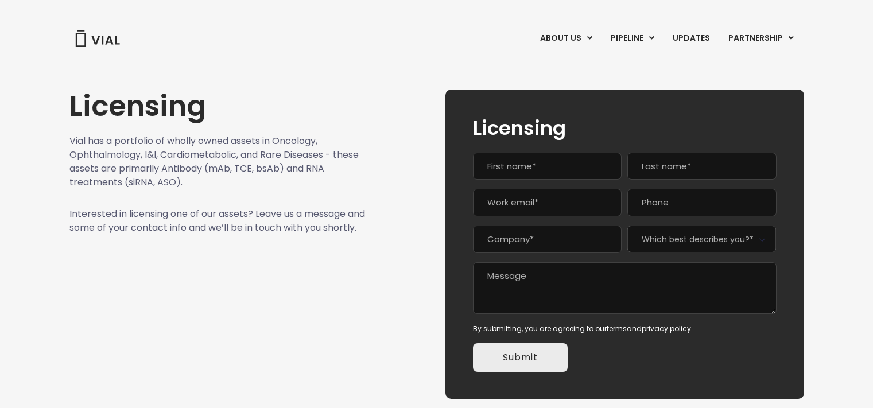 This screenshot has height=408, width=873. Describe the element at coordinates (547, 166) in the screenshot. I see `input: First name*` at that location.